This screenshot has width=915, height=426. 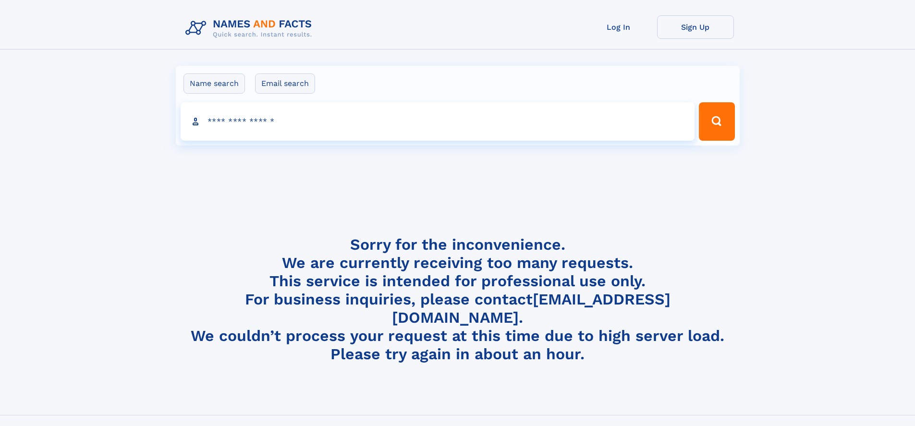 I want to click on input: search input, so click(x=437, y=121).